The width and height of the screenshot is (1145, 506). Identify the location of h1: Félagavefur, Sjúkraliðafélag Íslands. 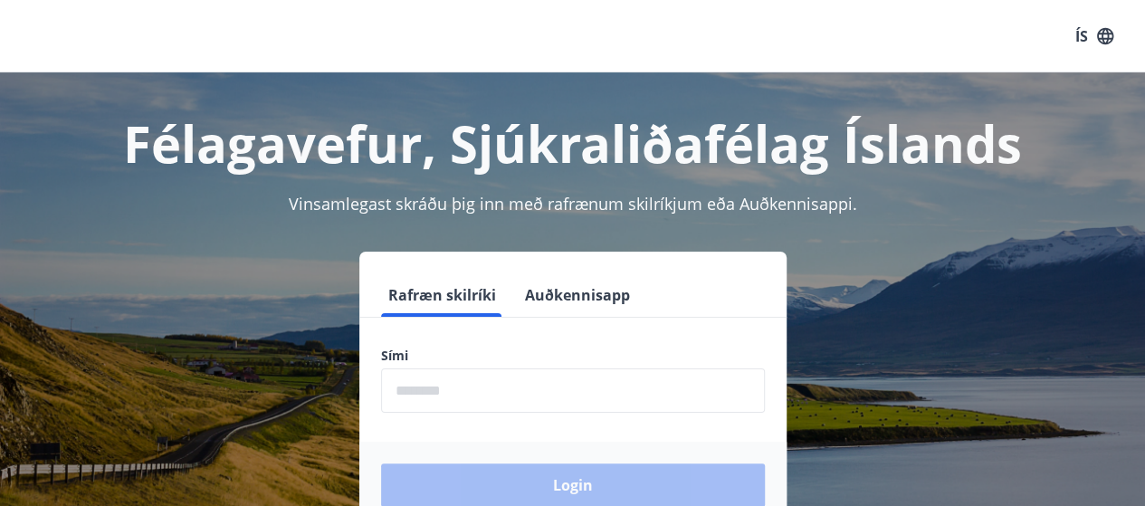
(572, 143).